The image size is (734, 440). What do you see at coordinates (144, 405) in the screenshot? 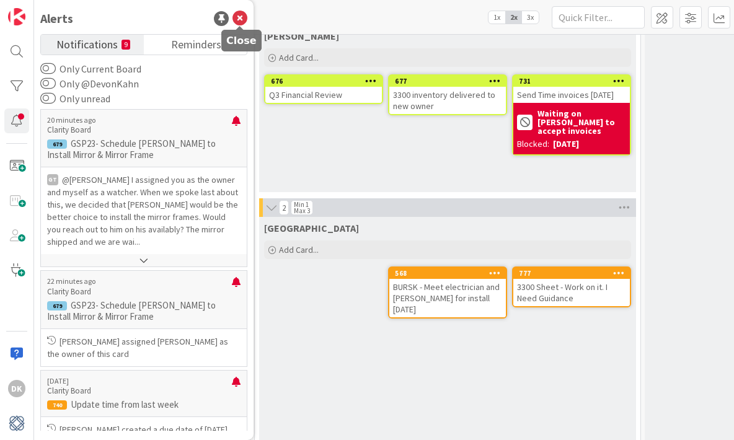
I see `p: Update time from last week` at bounding box center [144, 405].